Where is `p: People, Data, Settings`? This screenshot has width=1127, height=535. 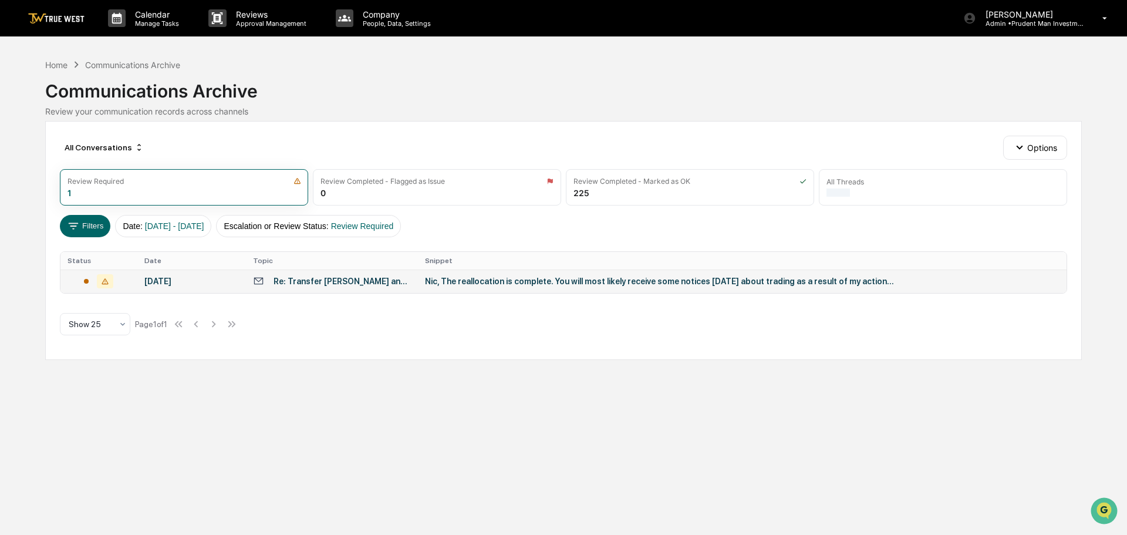 p: People, Data, Settings is located at coordinates (395, 23).